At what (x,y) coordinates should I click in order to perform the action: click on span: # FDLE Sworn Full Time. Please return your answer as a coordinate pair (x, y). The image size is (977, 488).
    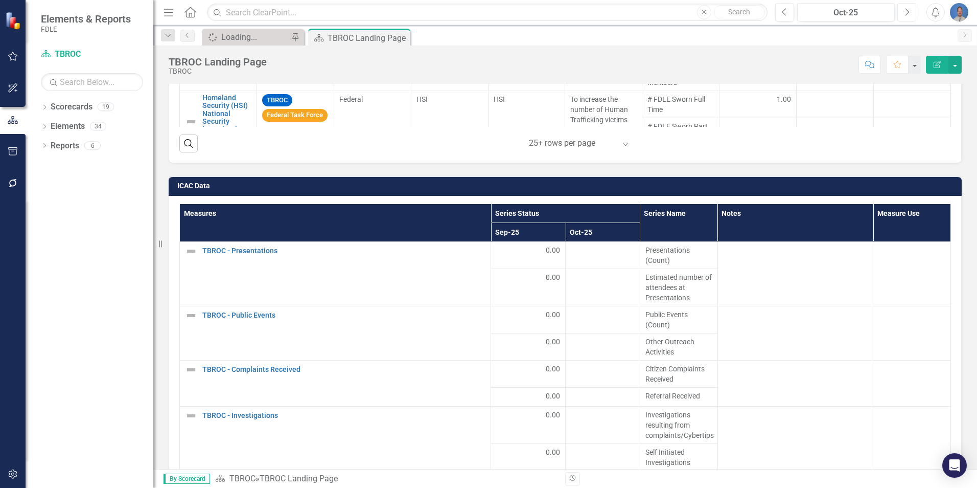
    Looking at the image, I should click on (681, 104).